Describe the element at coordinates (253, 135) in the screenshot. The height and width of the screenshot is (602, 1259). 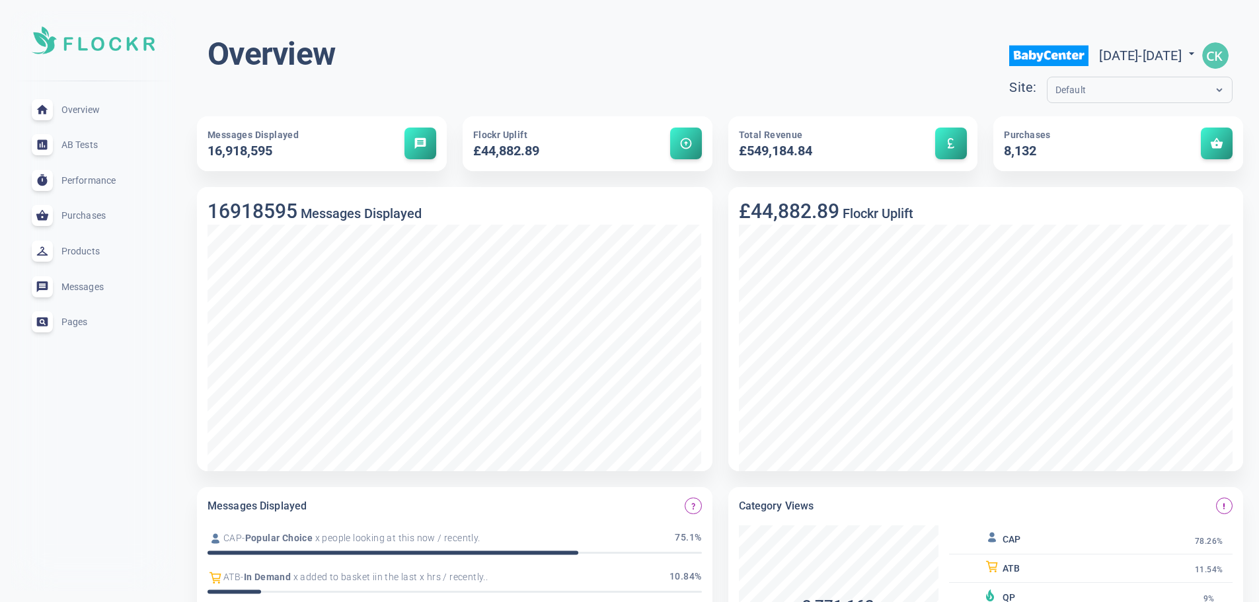
I see `span: Messages Displayed` at that location.